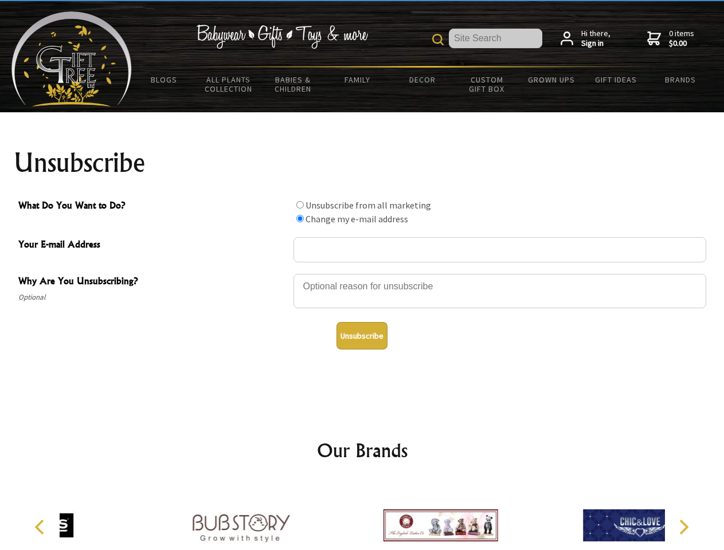 This screenshot has width=724, height=550. I want to click on input: Site Search, so click(495, 38).